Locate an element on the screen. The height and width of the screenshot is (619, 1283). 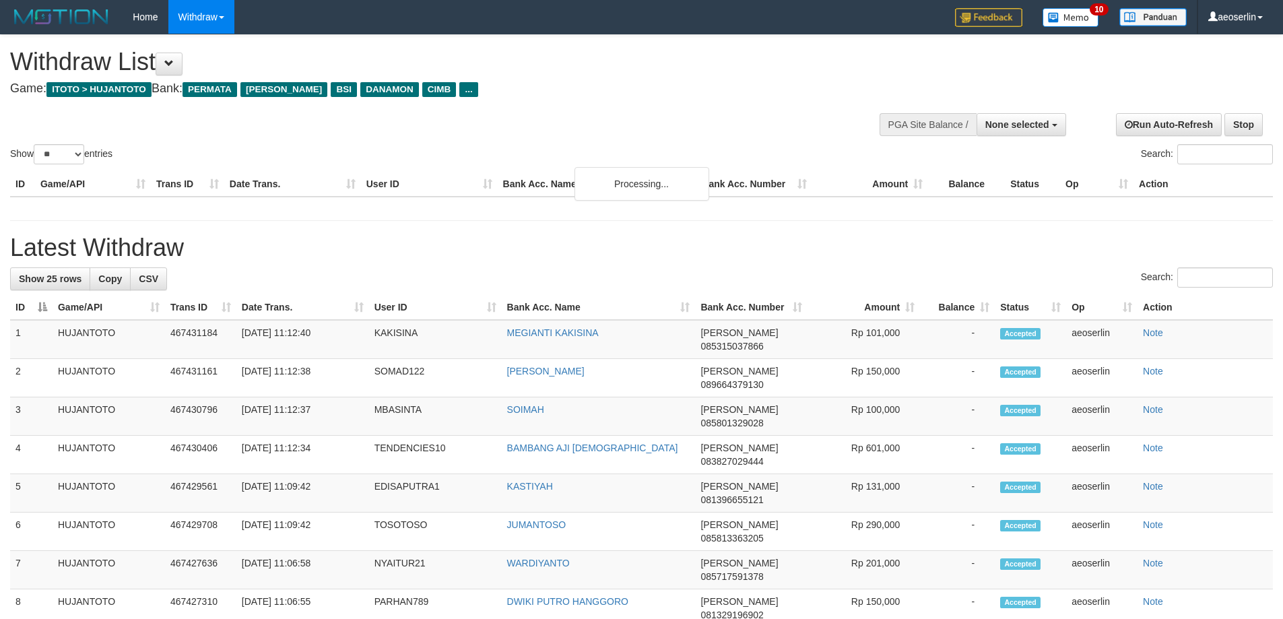
img: panduan.png is located at coordinates (1153, 17).